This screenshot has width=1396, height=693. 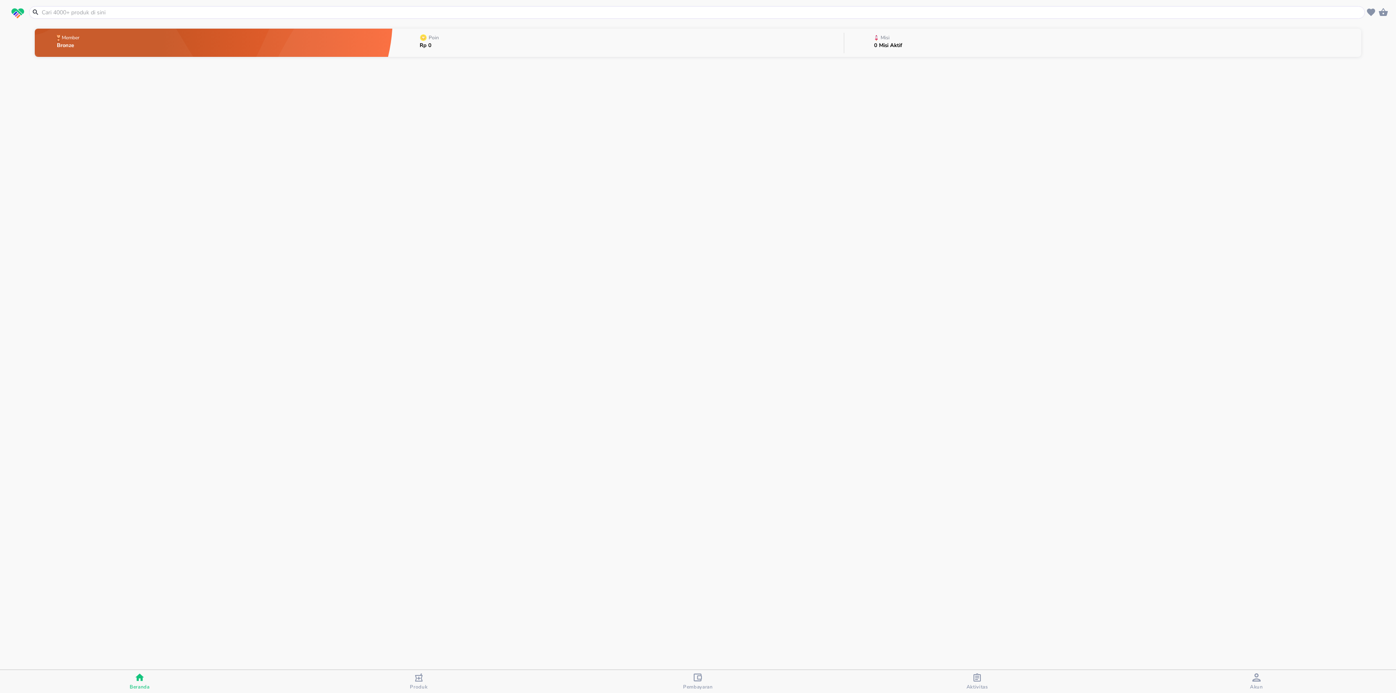 What do you see at coordinates (977, 681) in the screenshot?
I see `button: Aktivitas` at bounding box center [977, 681].